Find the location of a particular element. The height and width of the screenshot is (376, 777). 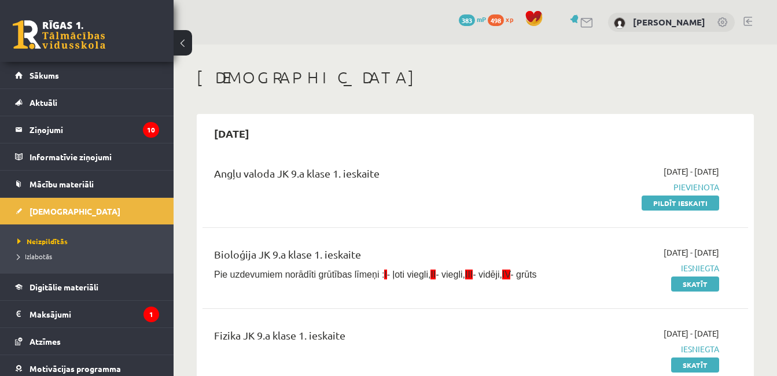

span: Izlabotās is located at coordinates (35, 256).